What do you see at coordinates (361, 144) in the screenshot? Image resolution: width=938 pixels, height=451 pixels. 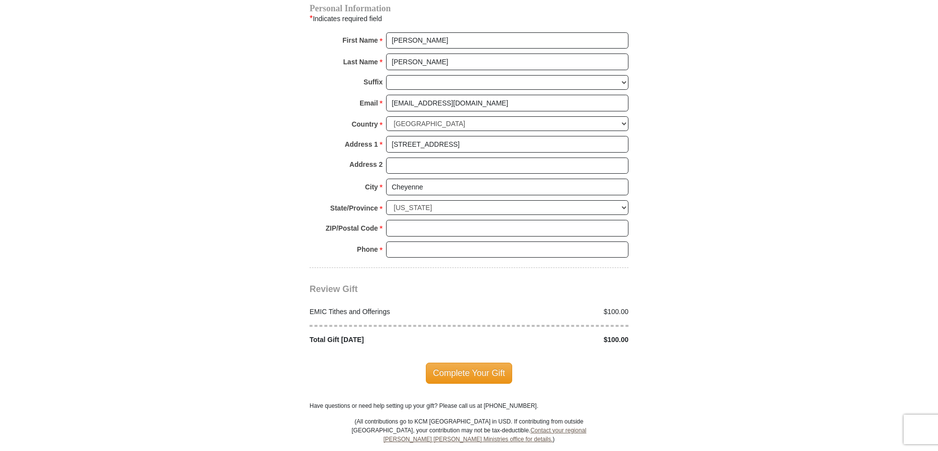 I see `strong: Address 1` at bounding box center [361, 144].